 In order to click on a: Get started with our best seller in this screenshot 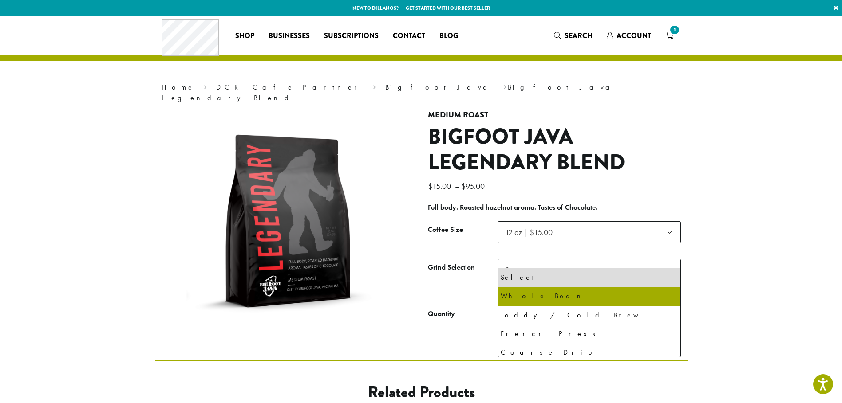, I will do `click(448, 8)`.